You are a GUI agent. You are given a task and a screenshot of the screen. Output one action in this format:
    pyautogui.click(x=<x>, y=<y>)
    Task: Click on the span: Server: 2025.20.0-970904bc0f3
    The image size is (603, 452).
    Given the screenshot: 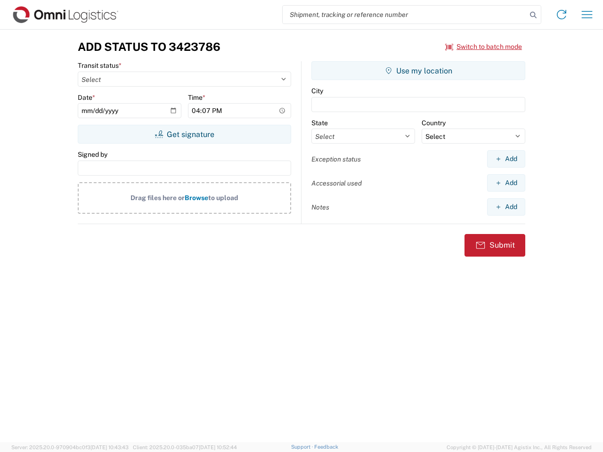 What is the action you would take?
    pyautogui.click(x=70, y=447)
    